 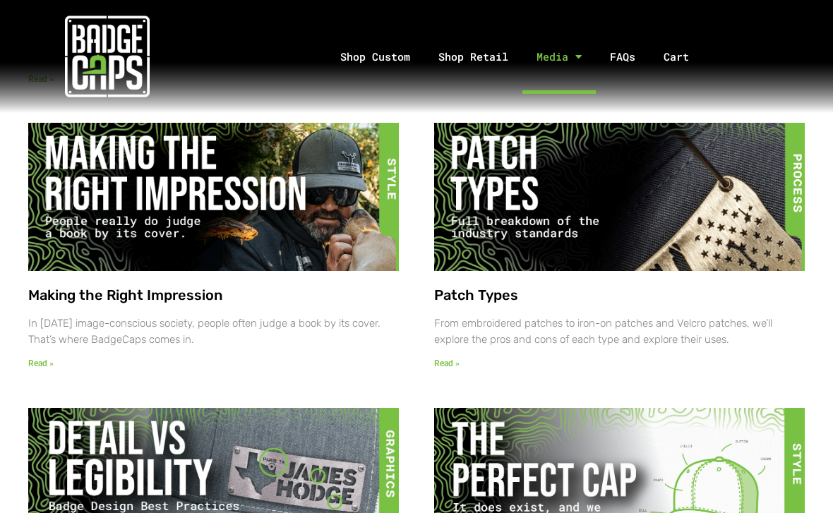 I want to click on a: Patch Types, so click(x=476, y=295).